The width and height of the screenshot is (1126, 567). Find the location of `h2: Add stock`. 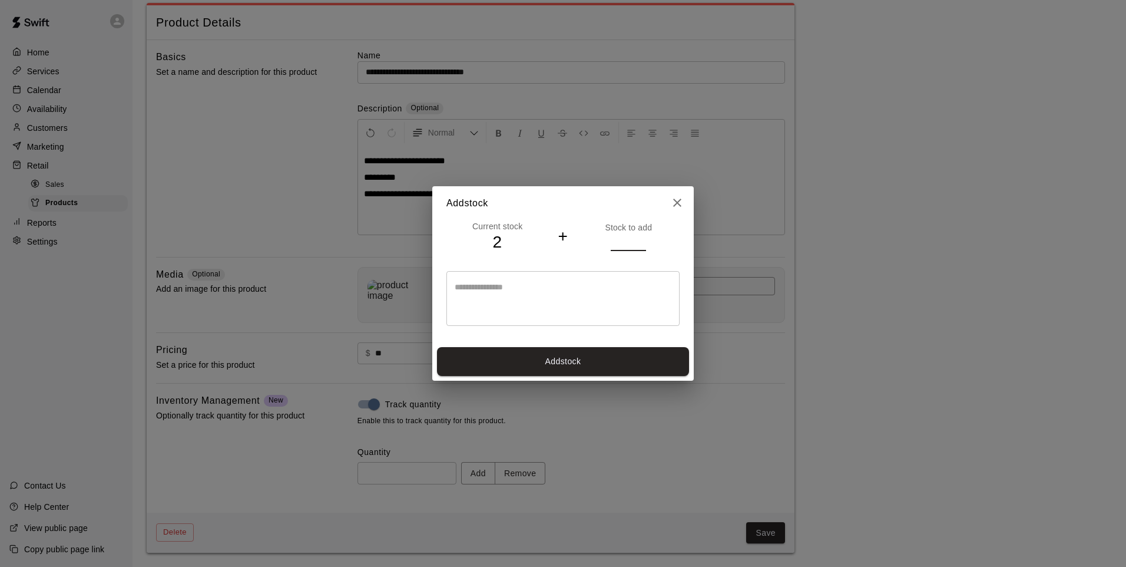

h2: Add stock is located at coordinates (563, 203).